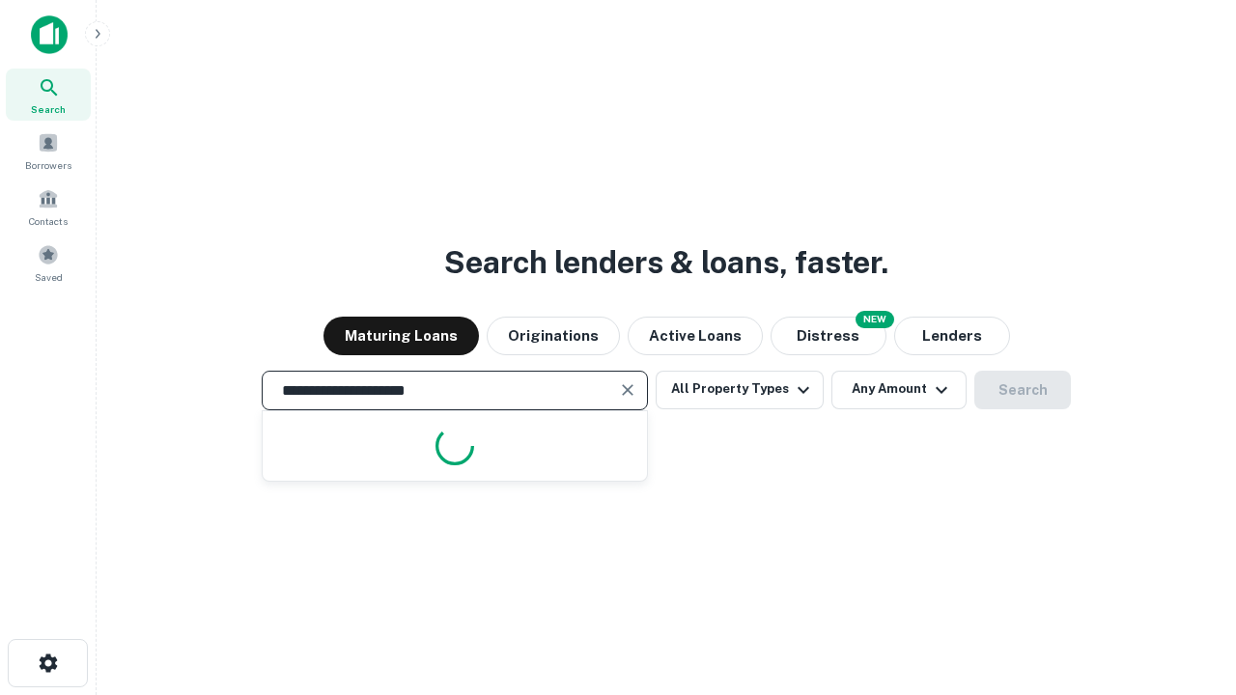 This screenshot has width=1236, height=695. What do you see at coordinates (875, 320) in the screenshot?
I see `div: NEW` at bounding box center [875, 320].